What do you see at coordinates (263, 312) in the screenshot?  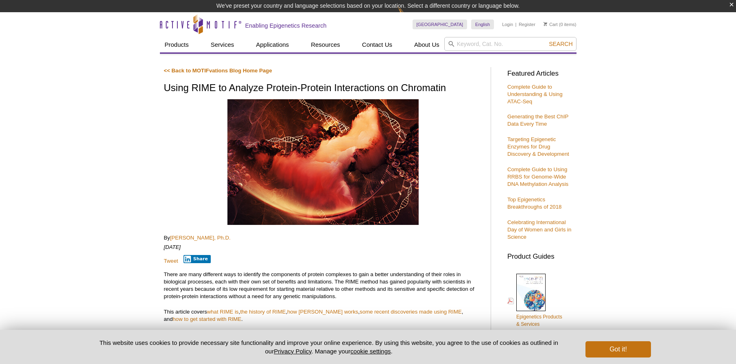 I see `a: the history of RIME` at bounding box center [263, 312].